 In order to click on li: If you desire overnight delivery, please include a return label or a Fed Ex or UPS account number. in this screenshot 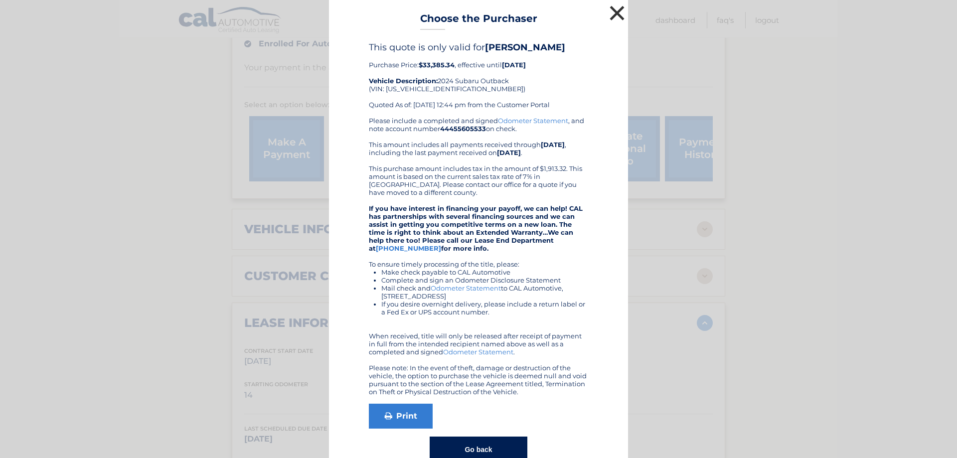, I will do `click(484, 308)`.